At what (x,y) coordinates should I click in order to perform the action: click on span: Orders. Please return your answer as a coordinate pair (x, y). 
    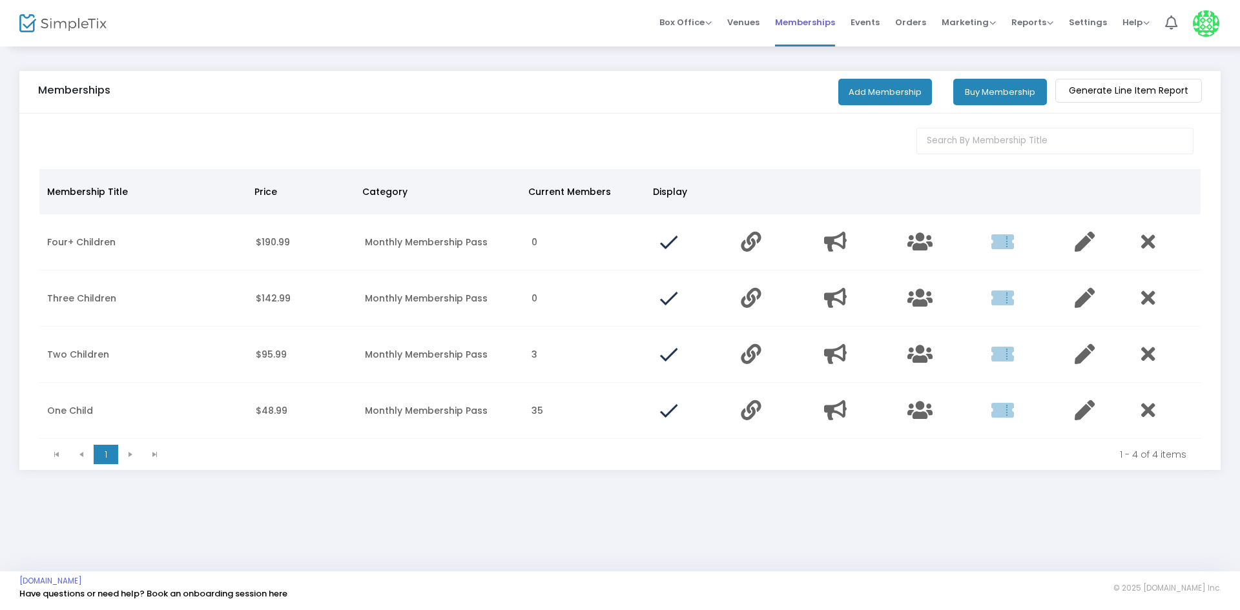
    Looking at the image, I should click on (911, 22).